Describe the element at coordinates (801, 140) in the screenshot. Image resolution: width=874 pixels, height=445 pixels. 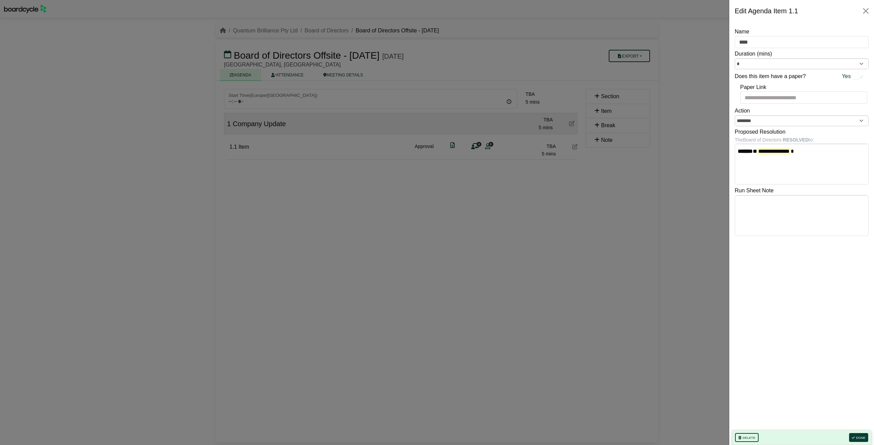
I see `div: The Board of Directors to:` at that location.